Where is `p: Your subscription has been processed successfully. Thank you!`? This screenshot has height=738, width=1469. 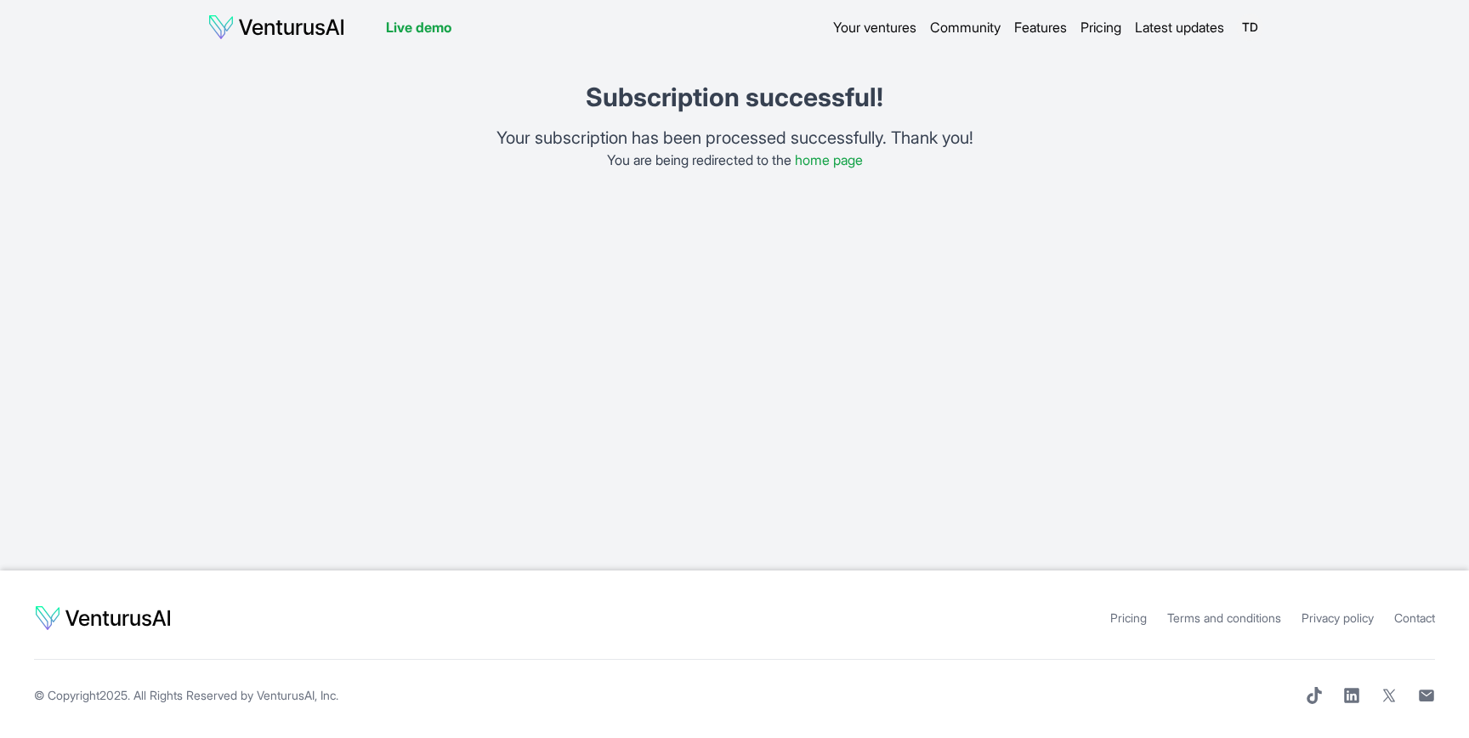 p: Your subscription has been processed successfully. Thank you! is located at coordinates (735, 138).